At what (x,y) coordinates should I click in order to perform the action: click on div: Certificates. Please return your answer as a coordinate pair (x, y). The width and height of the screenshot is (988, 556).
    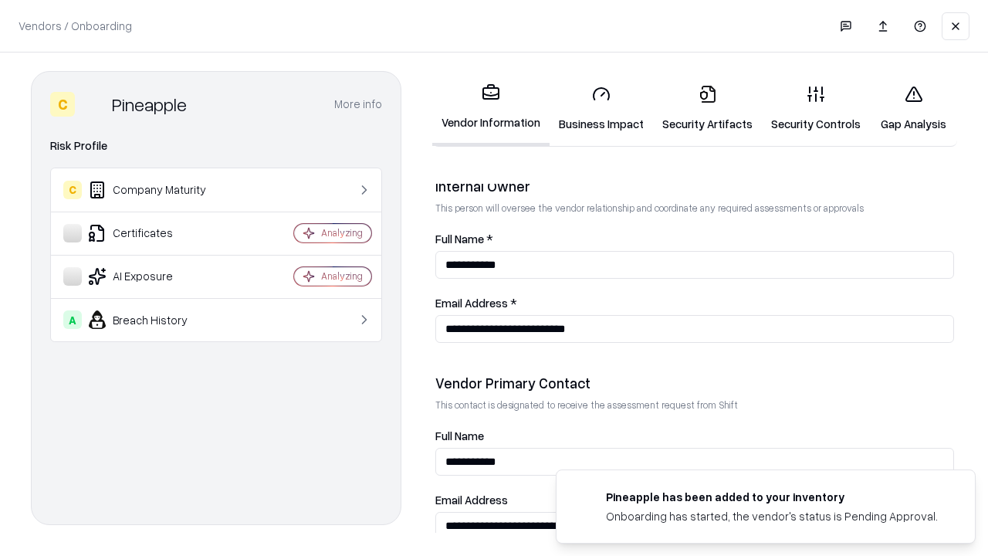
    Looking at the image, I should click on (155, 233).